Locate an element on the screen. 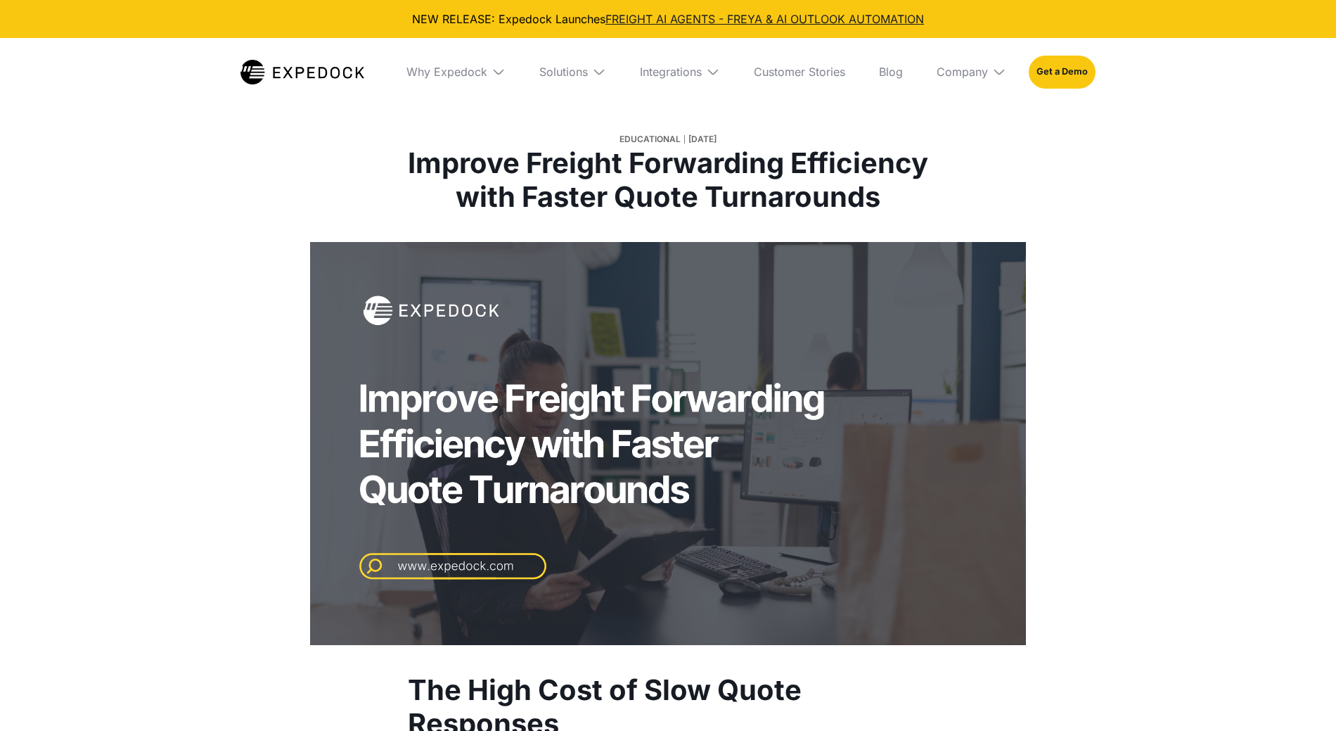 Image resolution: width=1336 pixels, height=731 pixels. a: Customer Stories is located at coordinates (800, 72).